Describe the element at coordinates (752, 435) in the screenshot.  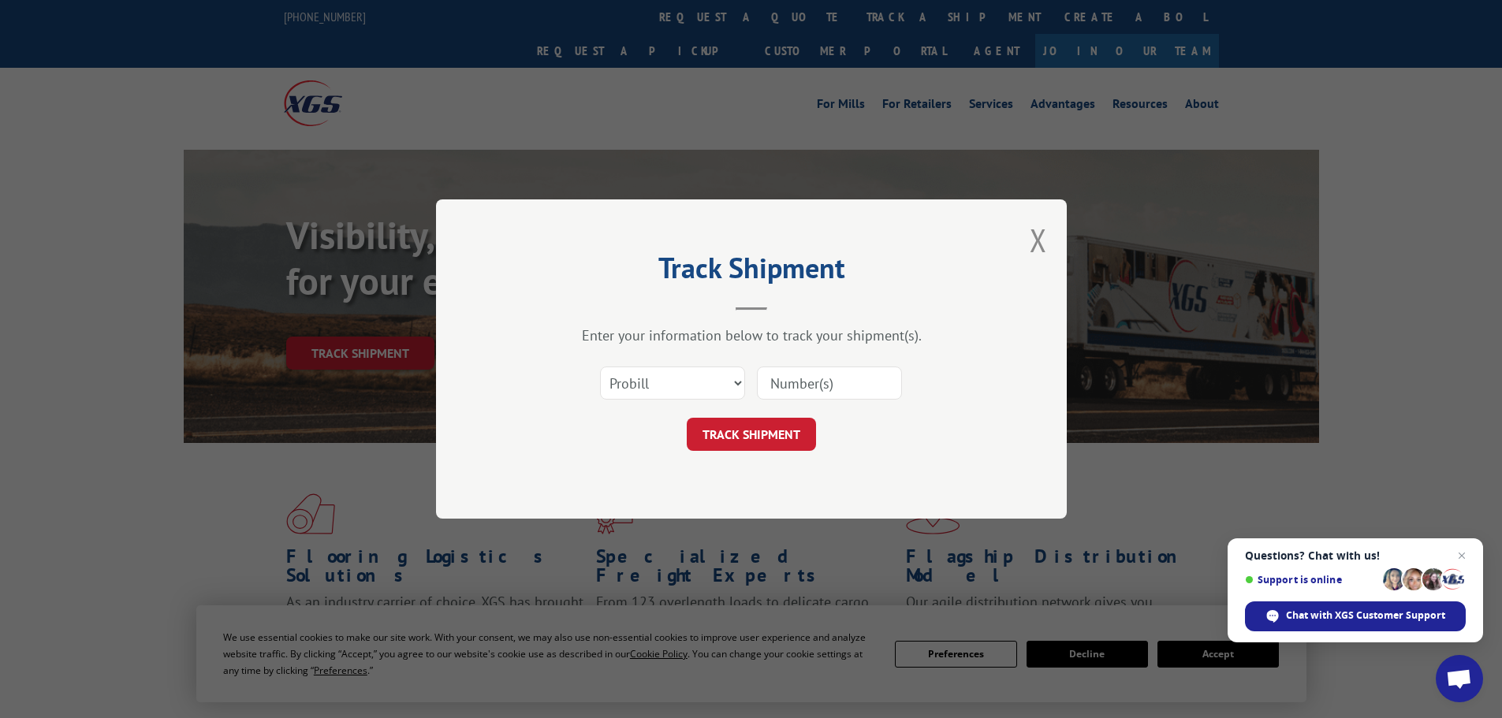
I see `button: TRACK SHIPMENT` at that location.